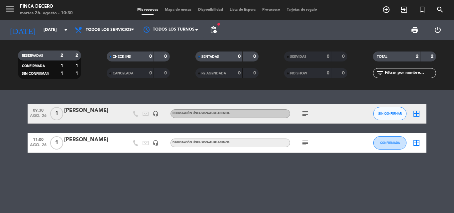 Image resolution: width=454 pixels, height=213 pixels. What do you see at coordinates (210, 10) in the screenshot?
I see `span: Disponibilidad` at bounding box center [210, 10].